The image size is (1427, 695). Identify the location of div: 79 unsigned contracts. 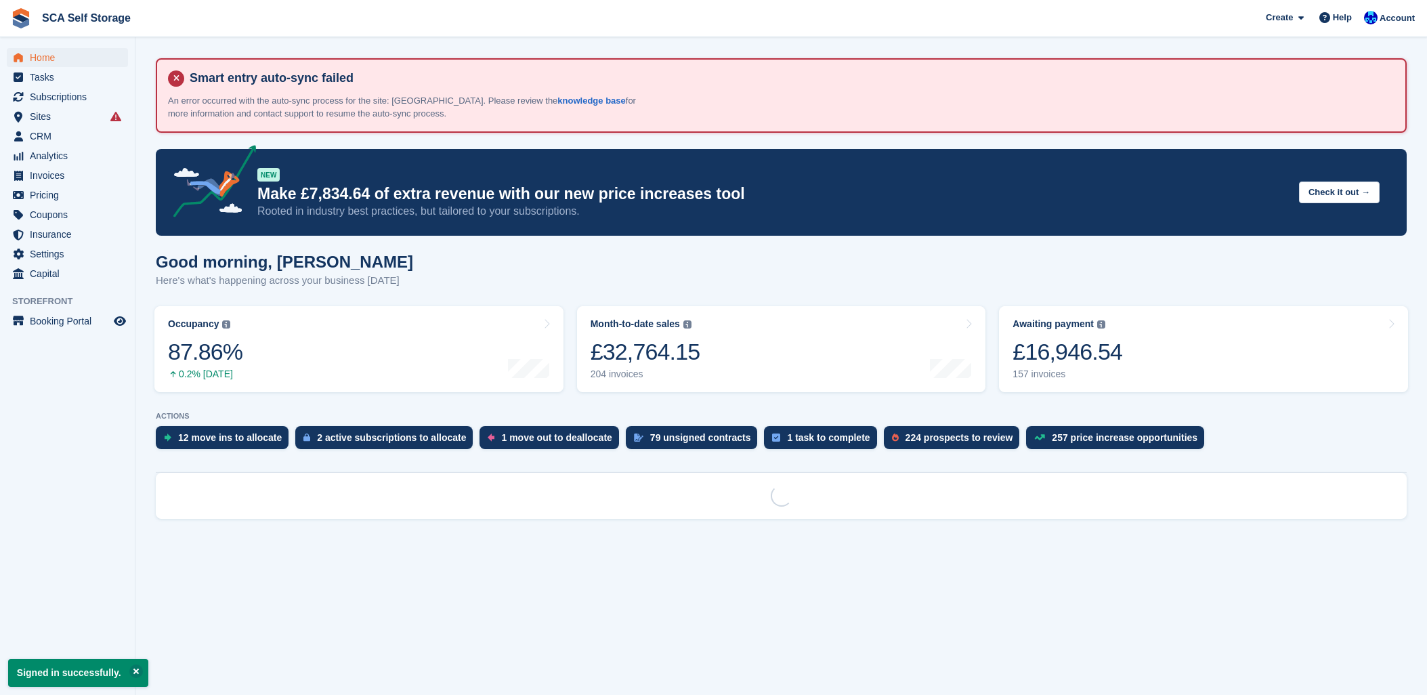
(700, 437).